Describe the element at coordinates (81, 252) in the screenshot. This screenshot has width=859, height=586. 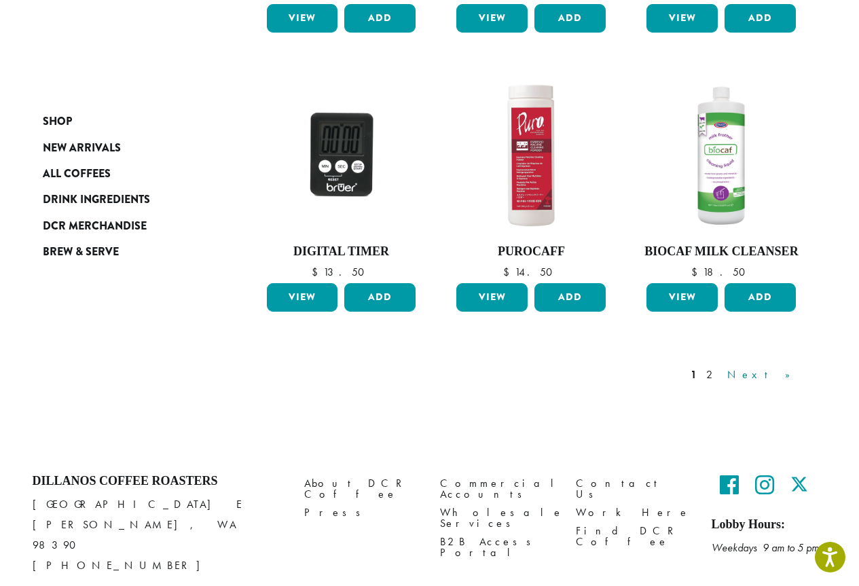
I see `span: Brew & Serve` at that location.